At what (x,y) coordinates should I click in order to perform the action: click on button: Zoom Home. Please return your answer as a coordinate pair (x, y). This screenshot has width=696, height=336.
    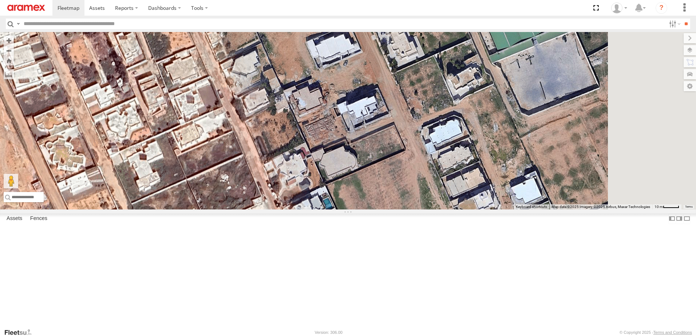
    Looking at the image, I should click on (9, 60).